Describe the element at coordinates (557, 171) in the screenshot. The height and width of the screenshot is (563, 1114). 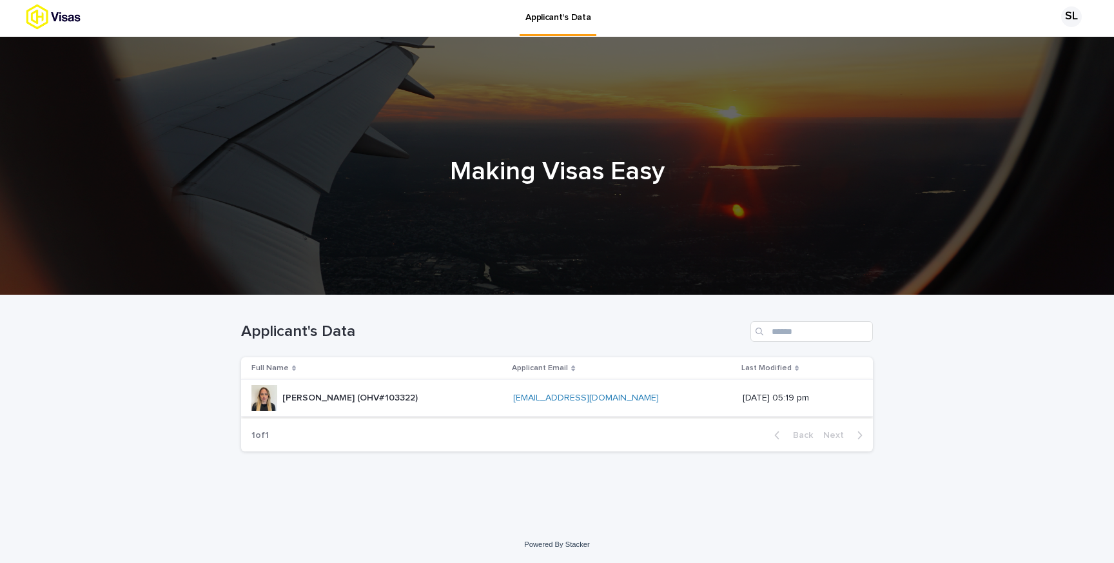
I see `h1: Making Visas Easy` at that location.